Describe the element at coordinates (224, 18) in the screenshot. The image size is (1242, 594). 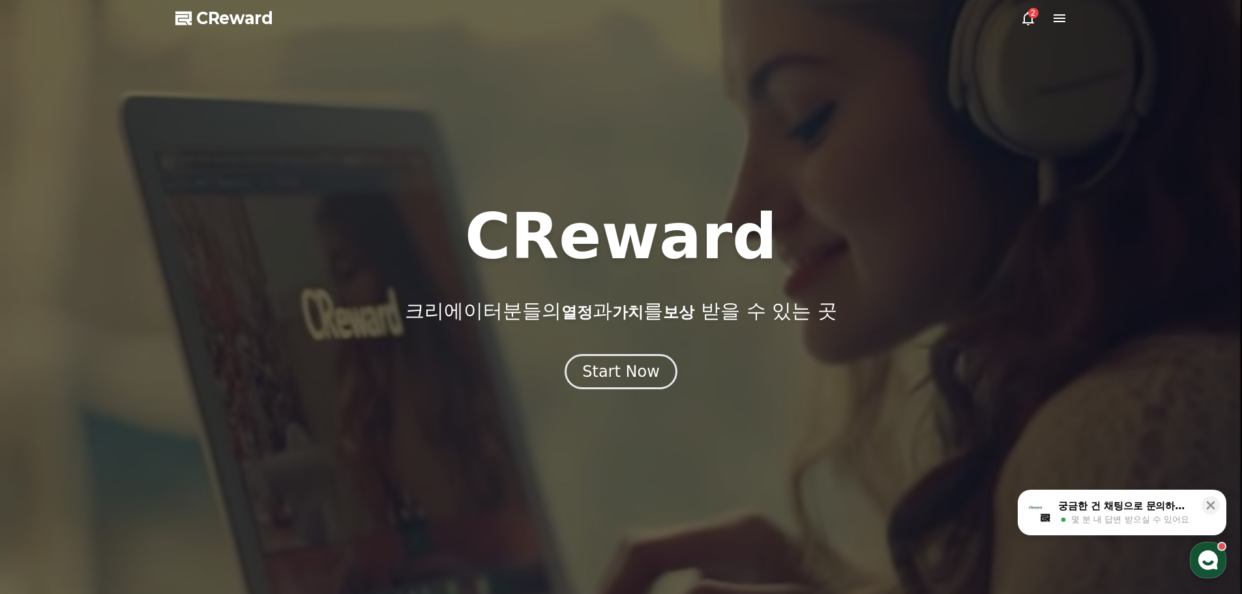
I see `a: CReward` at that location.